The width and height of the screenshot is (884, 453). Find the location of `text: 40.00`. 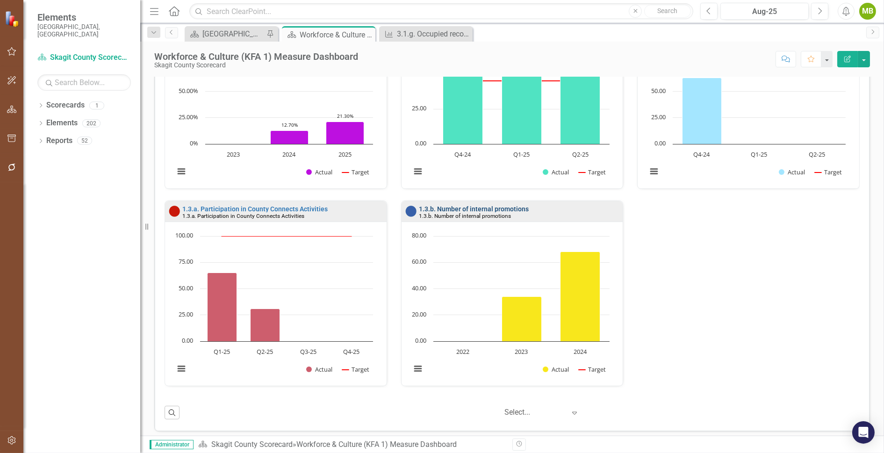

text: 40.00 is located at coordinates (419, 288).